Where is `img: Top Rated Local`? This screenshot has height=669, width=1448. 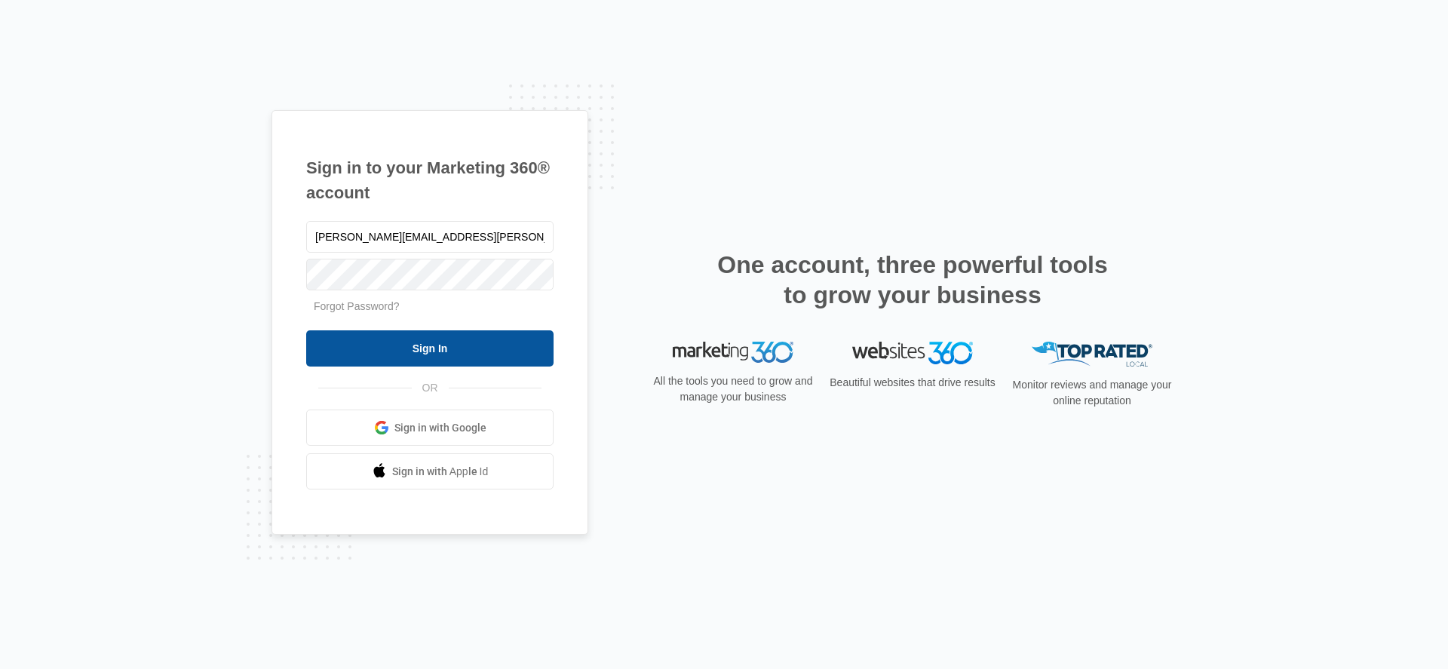
img: Top Rated Local is located at coordinates (1092, 354).